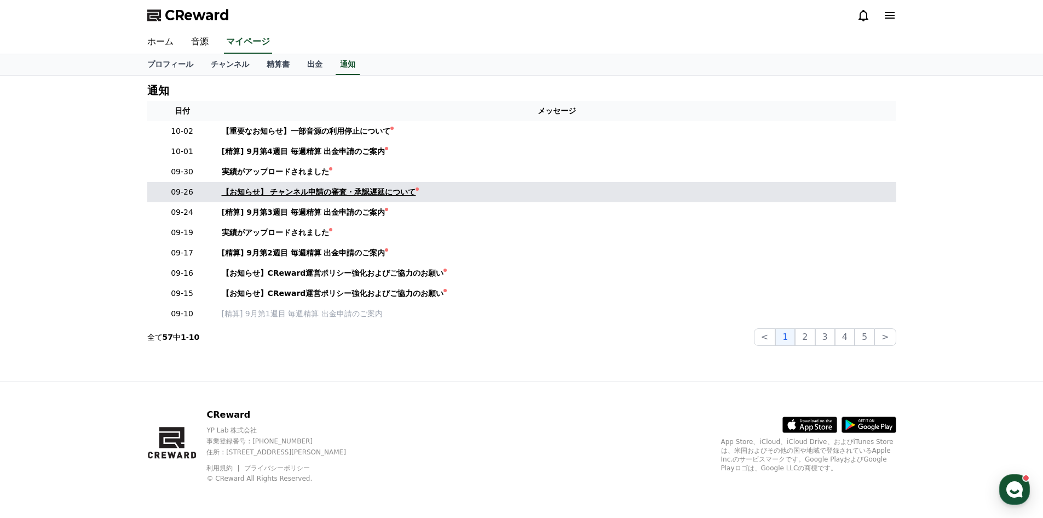  Describe the element at coordinates (285, 478) in the screenshot. I see `p: © CReward All Rights Reserved.` at that location.